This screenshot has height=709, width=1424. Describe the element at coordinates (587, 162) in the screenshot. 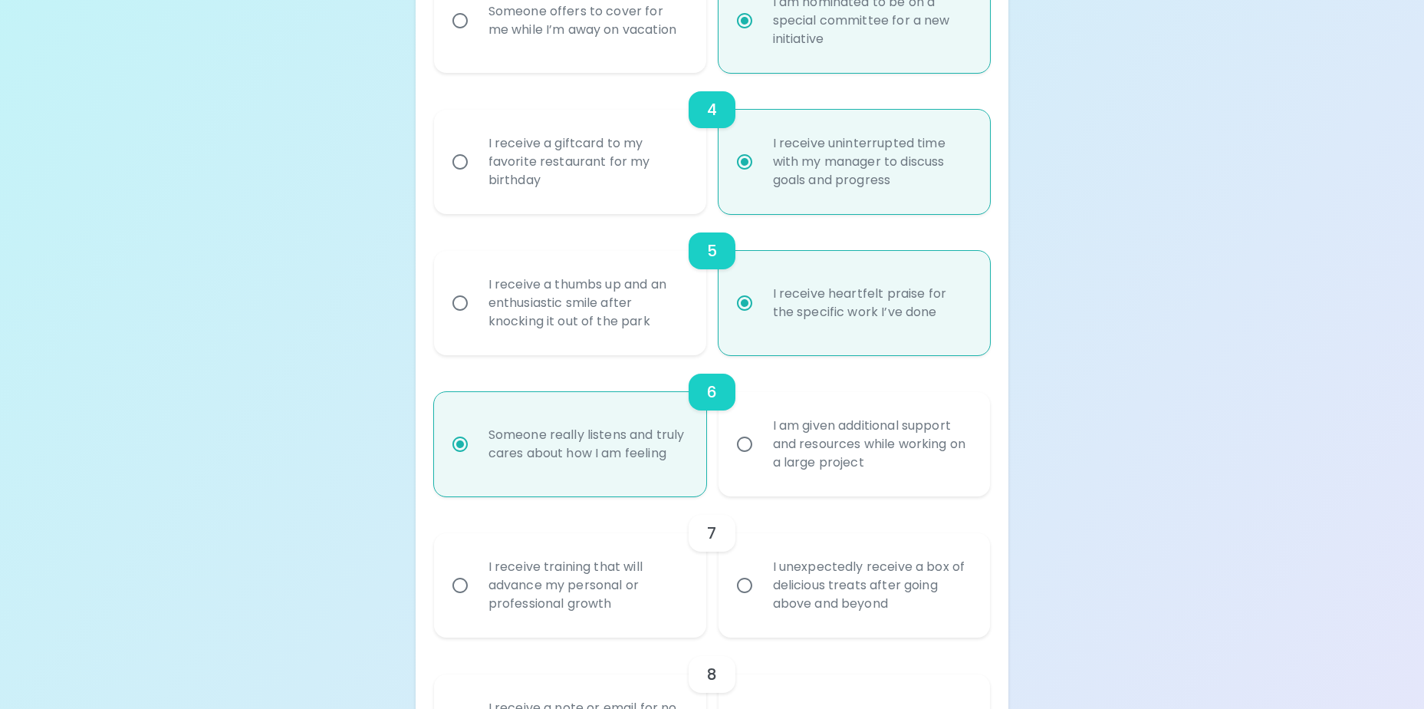

I see `div: I receive a giftcard to my favorite restaurant for my birthday` at that location.